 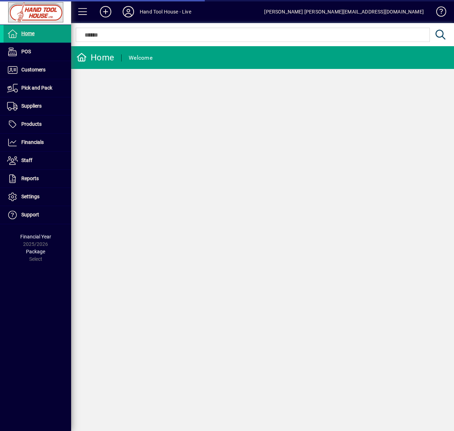 What do you see at coordinates (30, 196) in the screenshot?
I see `span: Settings` at bounding box center [30, 196].